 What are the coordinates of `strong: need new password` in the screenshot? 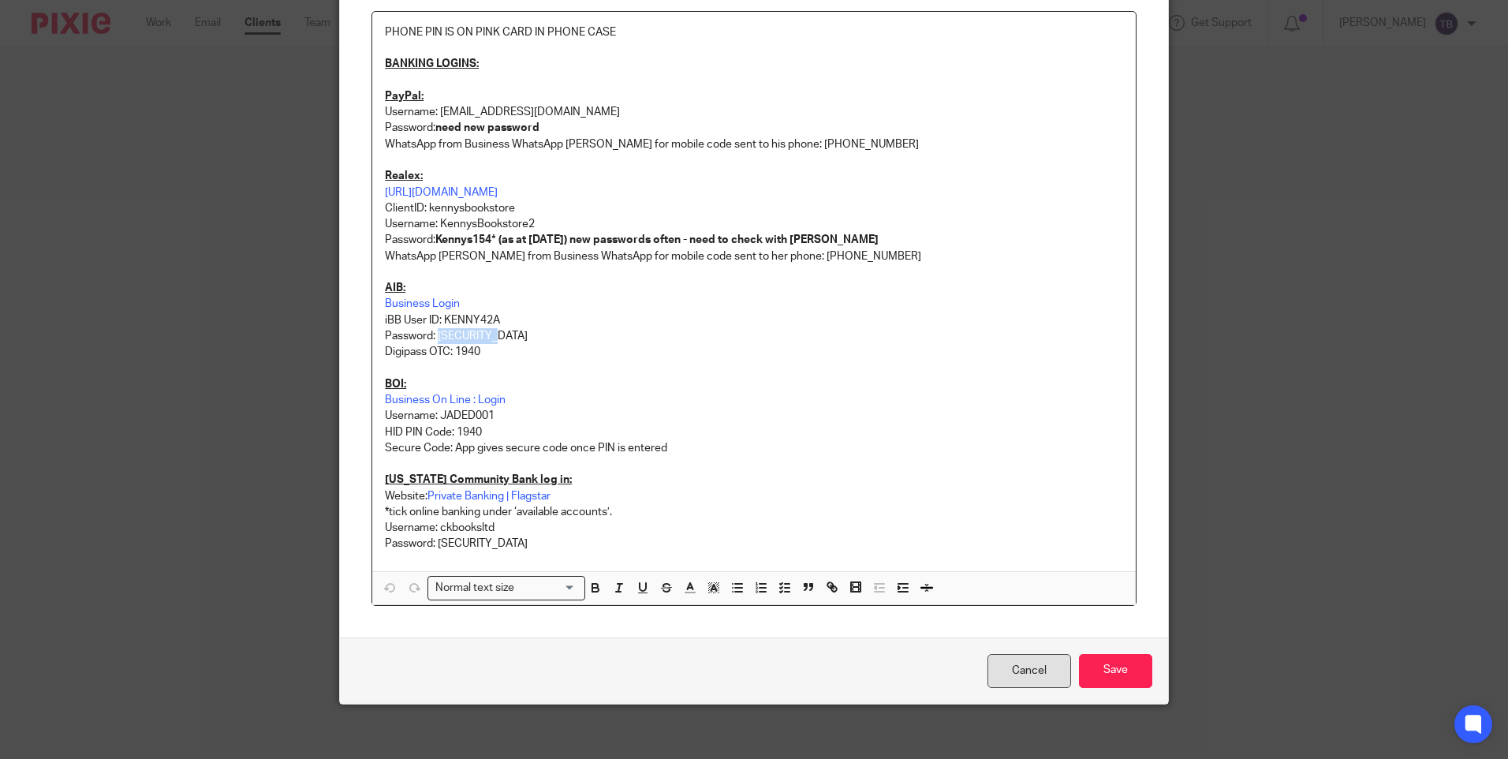 It's located at (487, 128).